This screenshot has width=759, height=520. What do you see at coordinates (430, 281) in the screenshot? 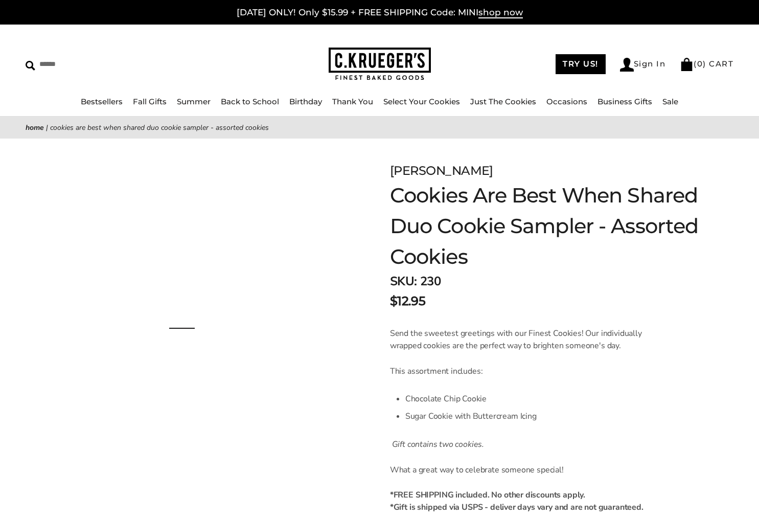
I see `span: 230` at bounding box center [430, 281].